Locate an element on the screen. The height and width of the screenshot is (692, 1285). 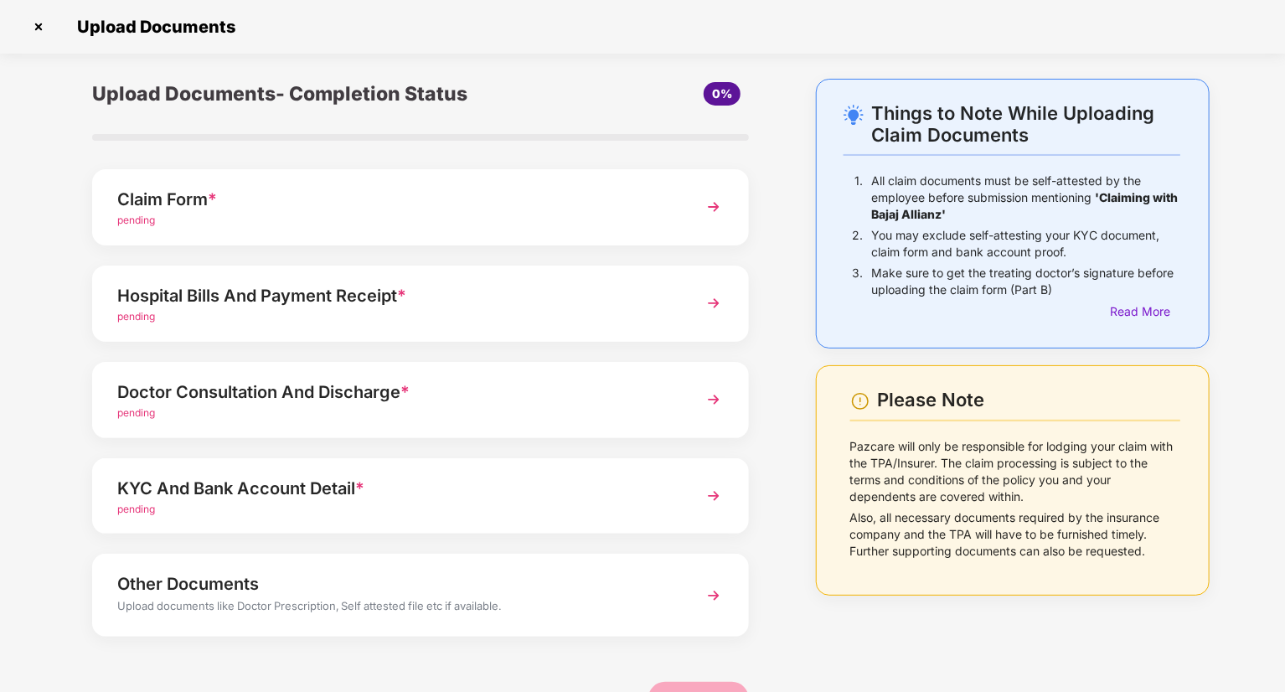
img: svg+xml;base64,PHN2ZyBpZD0iV2FybmluZ18tXzI0eDI0IiBkYXRhLW5hbWU9Ildhcm5pbmcgLSAyNHgyNCIgeG1sbnM9Im... is located at coordinates (860, 401).